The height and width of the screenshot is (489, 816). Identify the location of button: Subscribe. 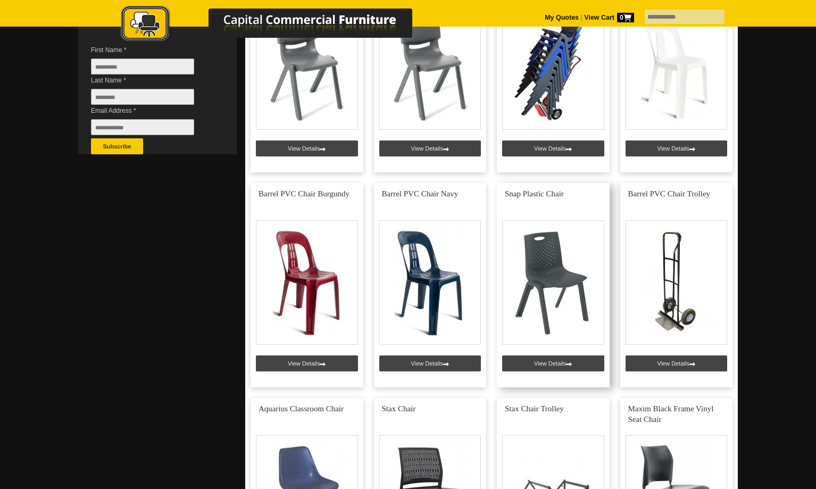
(117, 146).